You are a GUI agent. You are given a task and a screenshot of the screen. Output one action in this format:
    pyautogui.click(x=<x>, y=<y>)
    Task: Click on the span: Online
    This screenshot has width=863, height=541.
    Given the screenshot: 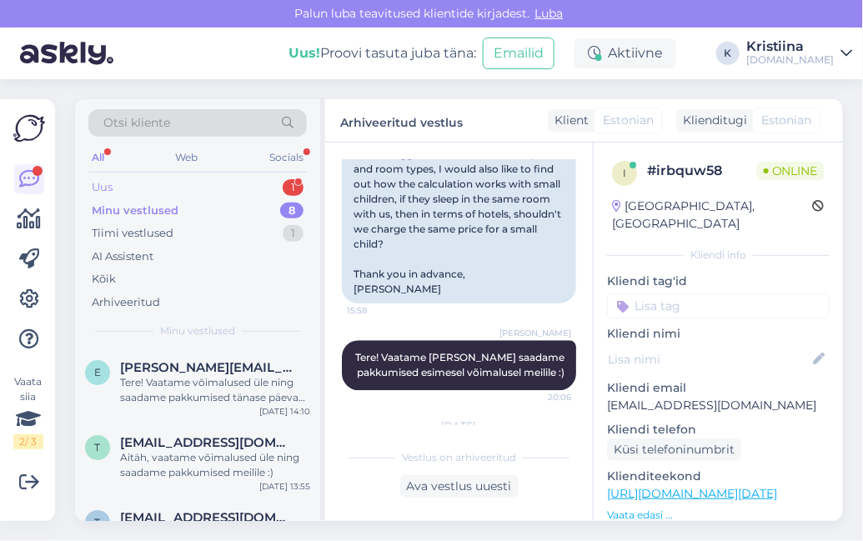 What is the action you would take?
    pyautogui.click(x=790, y=171)
    